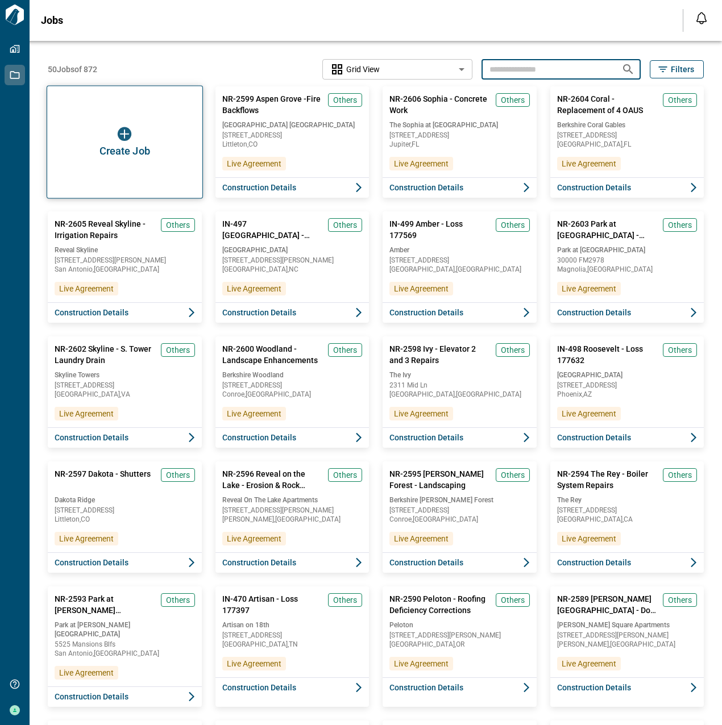 This screenshot has width=722, height=725. I want to click on button: Filters, so click(676, 69).